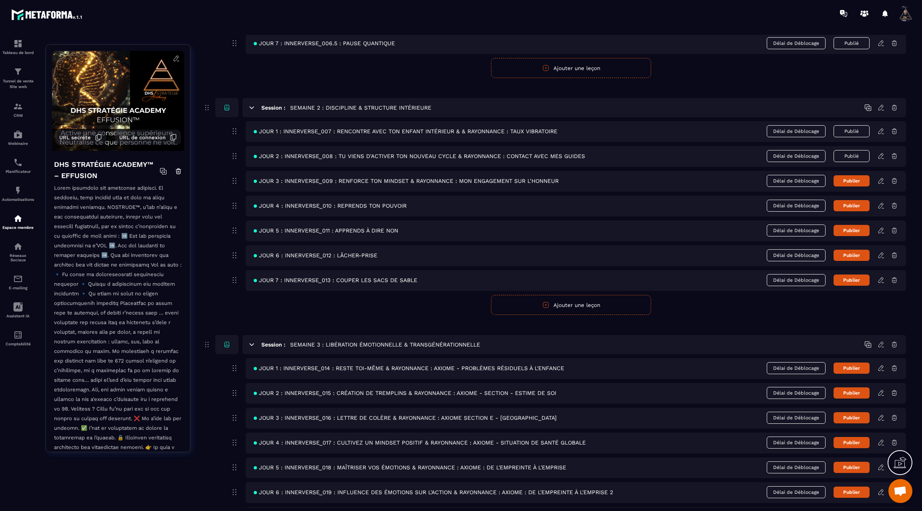  Describe the element at coordinates (18, 279) in the screenshot. I see `img: email` at that location.